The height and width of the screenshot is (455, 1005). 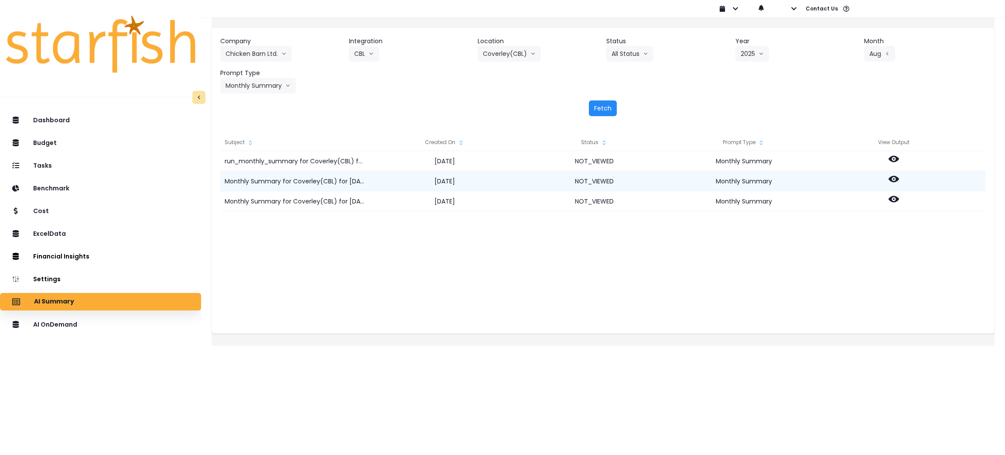 I want to click on p: Benchmark, so click(x=51, y=188).